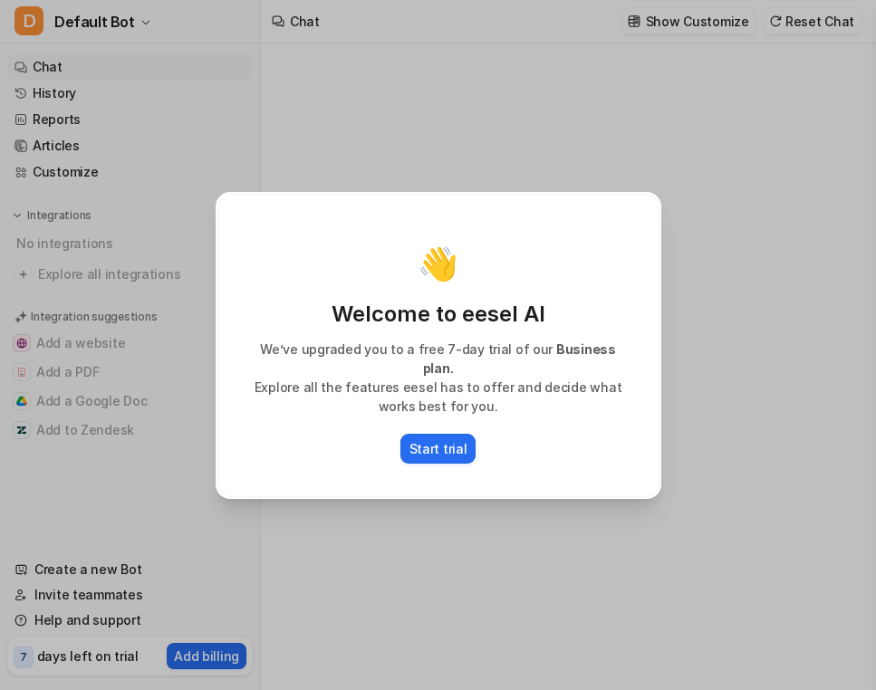 The image size is (876, 690). What do you see at coordinates (438, 314) in the screenshot?
I see `p: Welcome to eesel AI` at bounding box center [438, 314].